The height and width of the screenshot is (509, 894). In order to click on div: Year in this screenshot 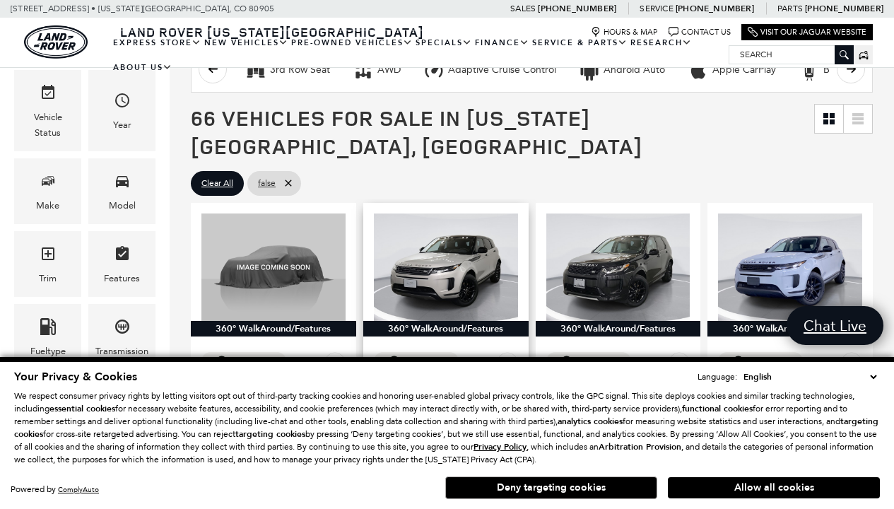, I will do `click(122, 125)`.